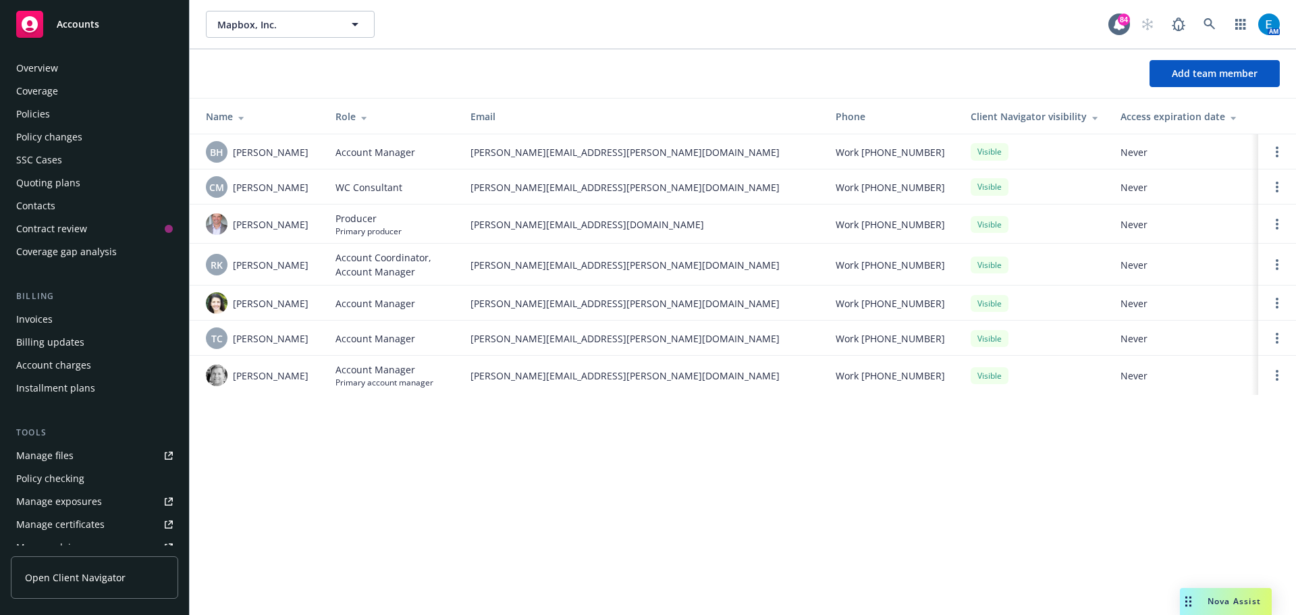  I want to click on div: Coverage gap analysis, so click(66, 252).